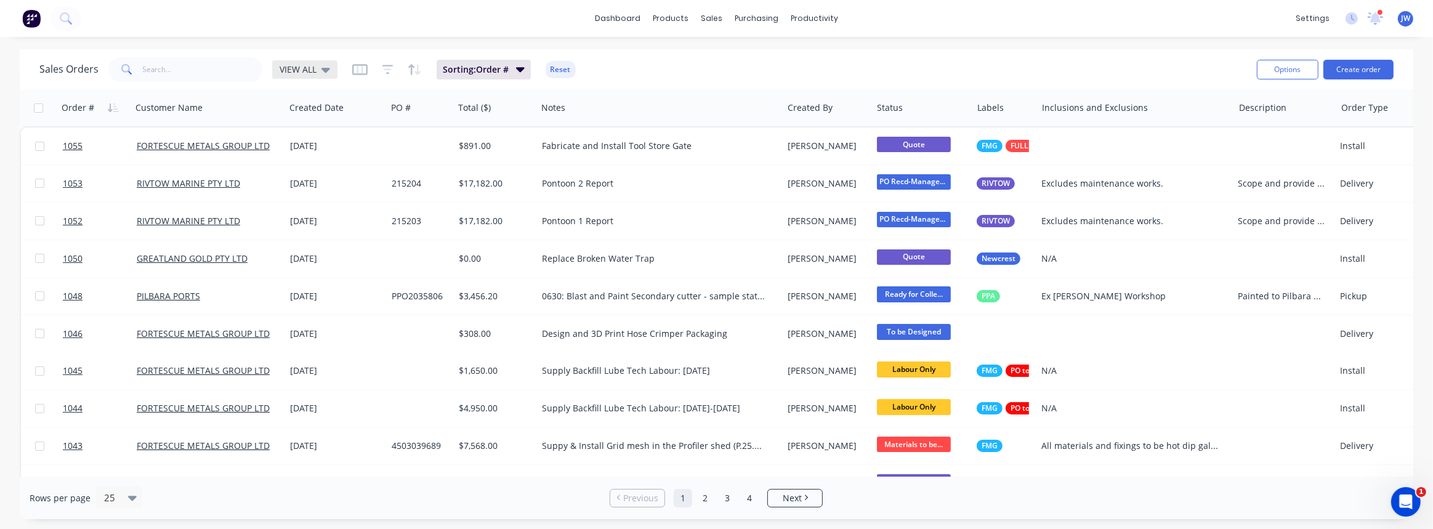 The height and width of the screenshot is (529, 1433). Describe the element at coordinates (493, 259) in the screenshot. I see `div: $0.00` at that location.